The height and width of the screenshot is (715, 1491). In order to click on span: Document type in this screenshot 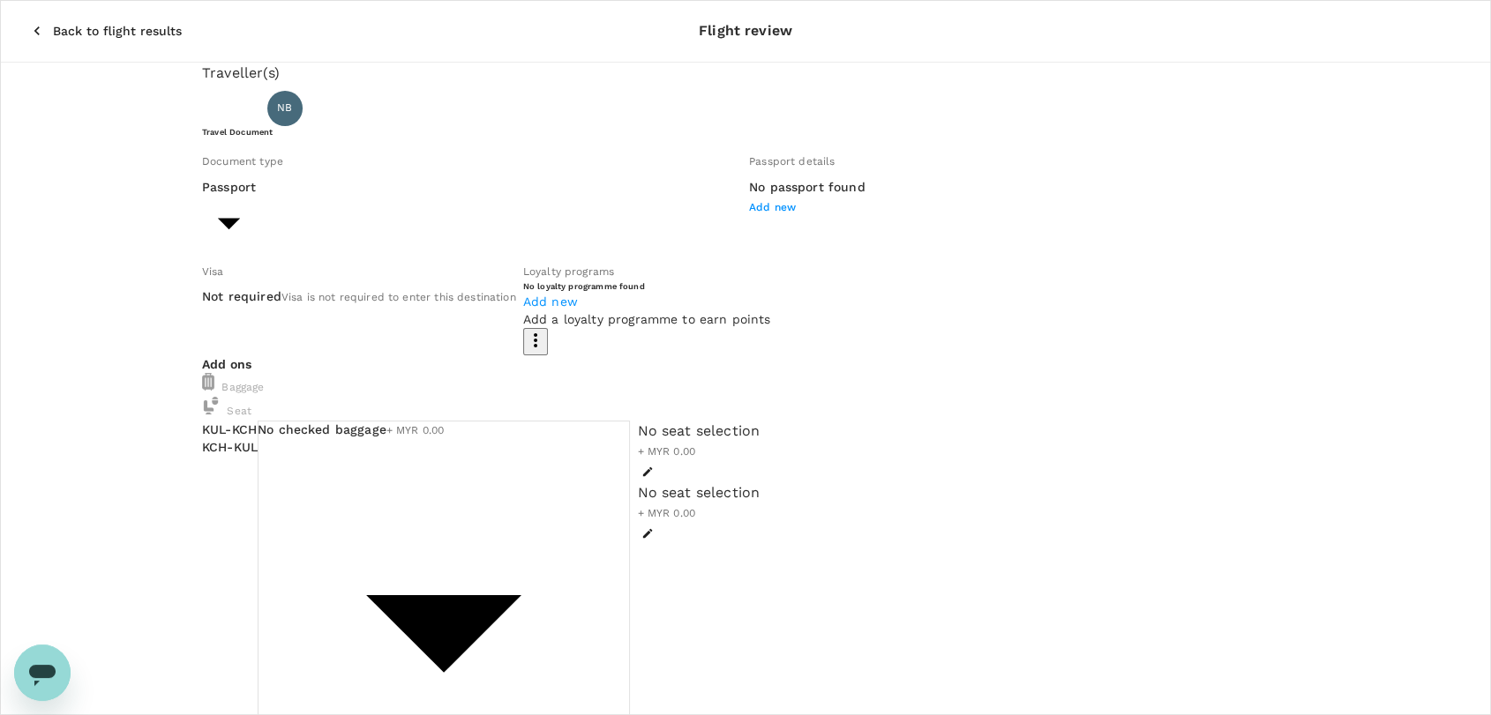, I will do `click(243, 161)`.